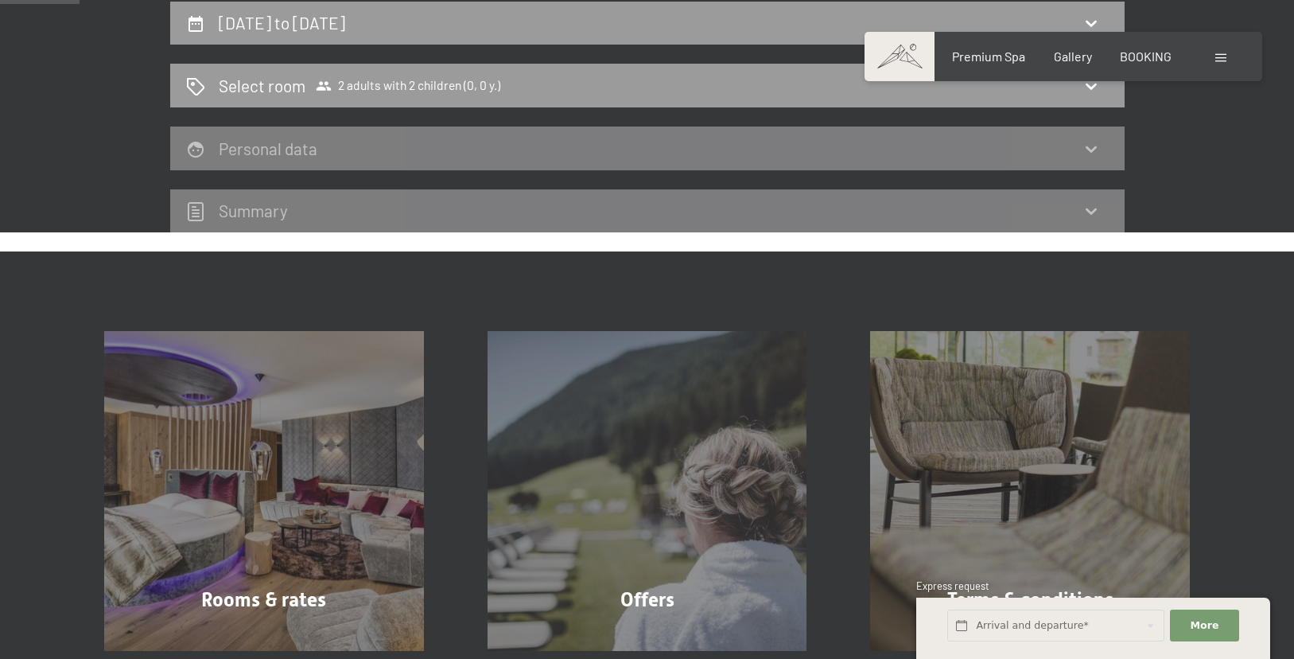  I want to click on span: Gallery, so click(1073, 56).